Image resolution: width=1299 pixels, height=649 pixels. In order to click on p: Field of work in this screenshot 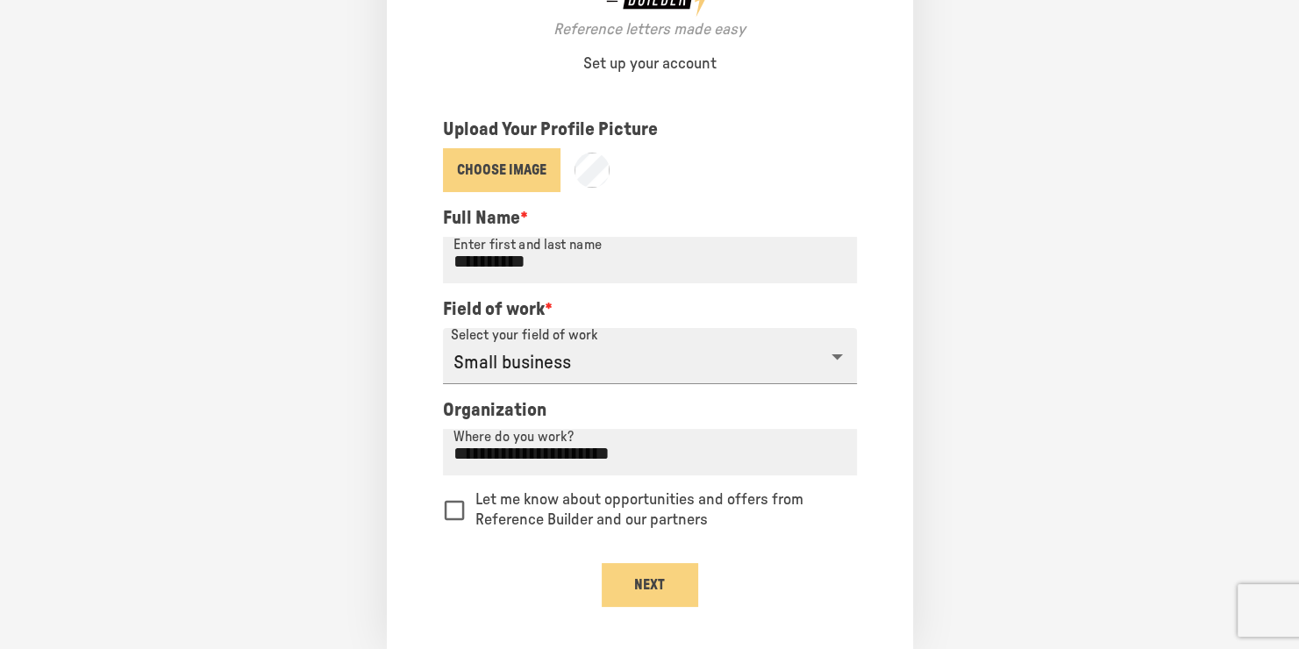, I will do `click(497, 309)`.